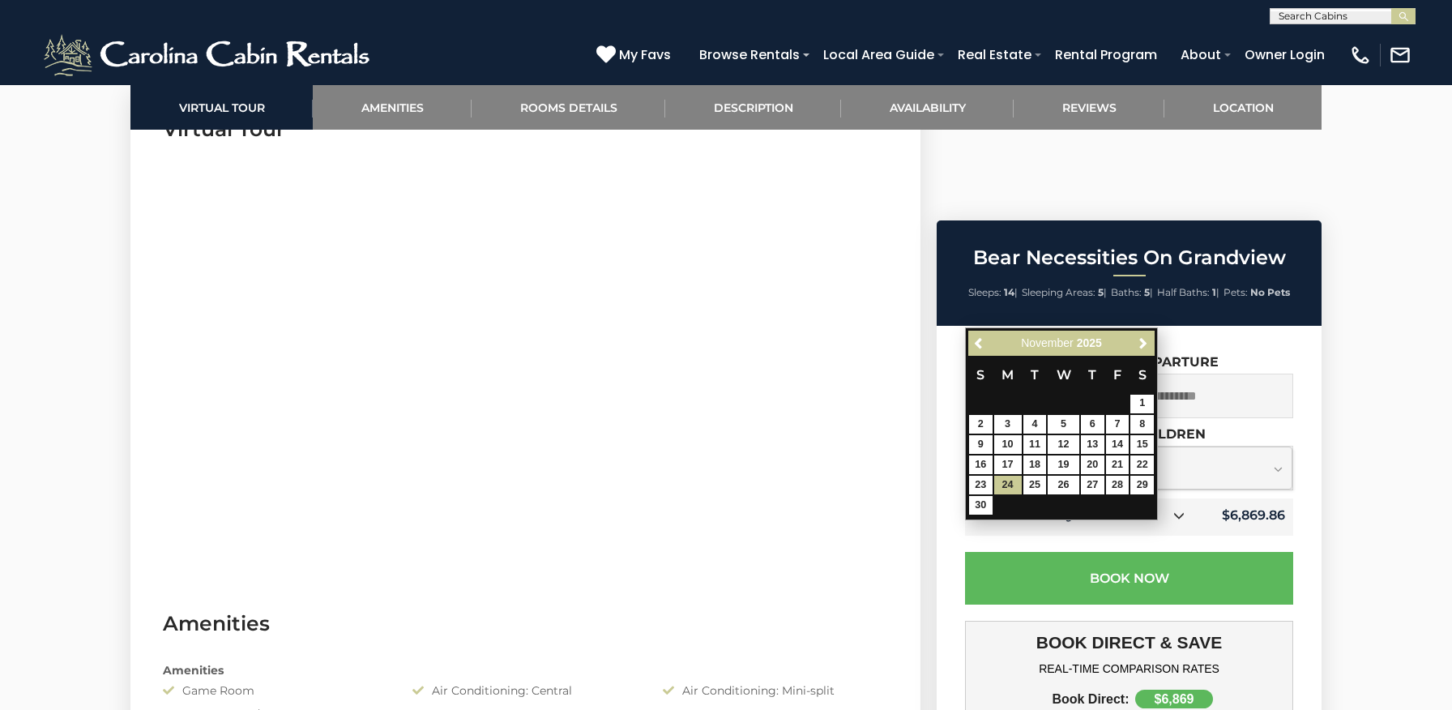 The width and height of the screenshot is (1452, 710). Describe the element at coordinates (981, 505) in the screenshot. I see `a: 30` at that location.